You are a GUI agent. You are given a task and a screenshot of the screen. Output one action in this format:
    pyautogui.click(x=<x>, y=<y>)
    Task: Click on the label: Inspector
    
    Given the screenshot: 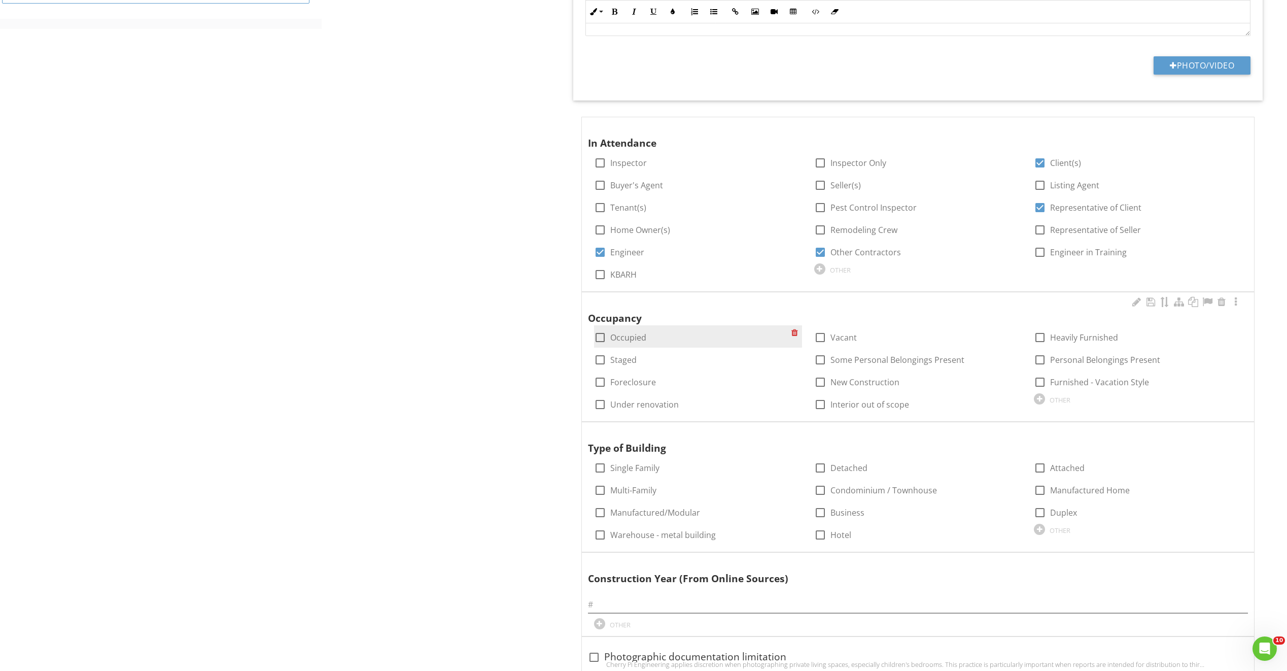 What is the action you would take?
    pyautogui.click(x=629, y=163)
    